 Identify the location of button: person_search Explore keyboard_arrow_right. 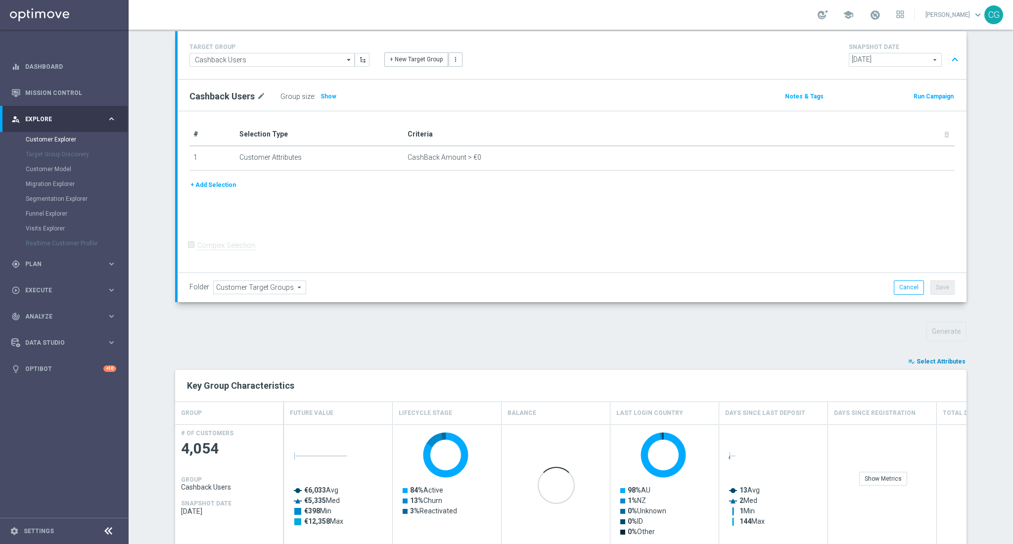
(64, 119).